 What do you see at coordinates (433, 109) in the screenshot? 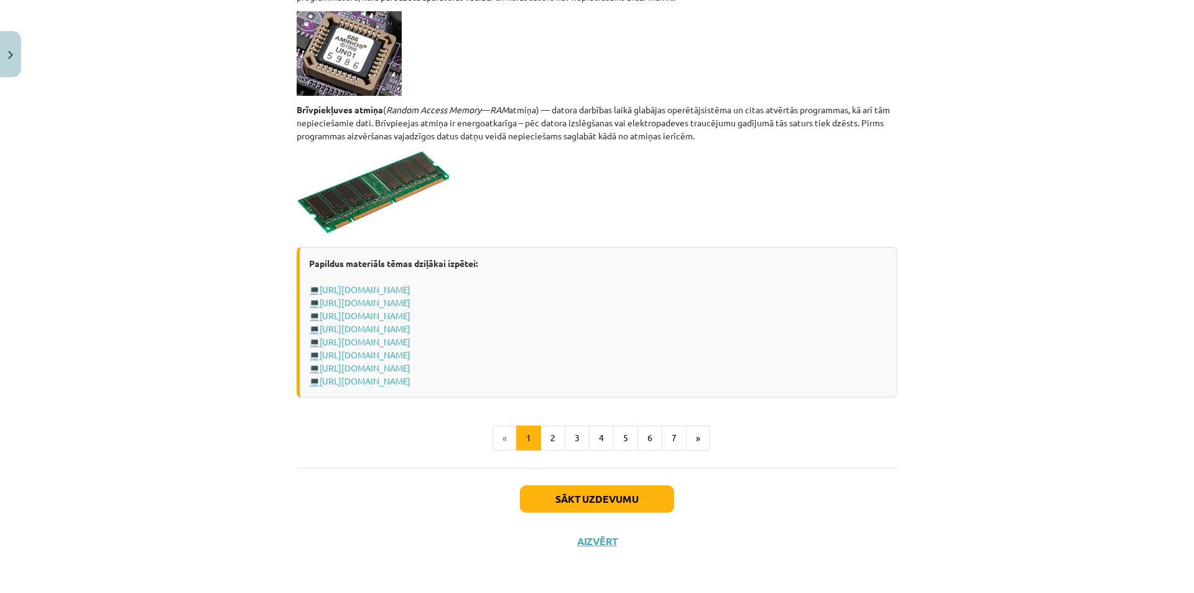
I see `em: Random Access Memory` at bounding box center [433, 109].